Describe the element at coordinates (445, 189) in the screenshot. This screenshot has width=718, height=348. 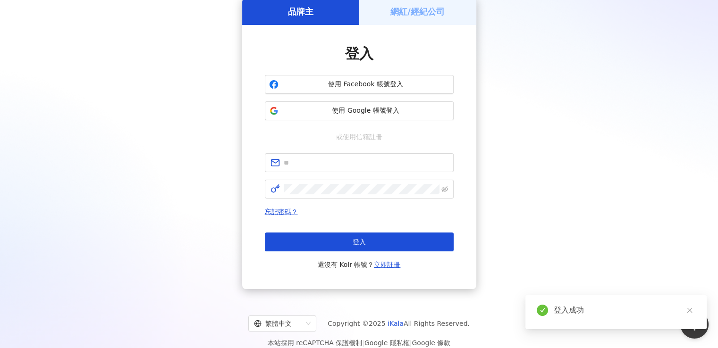
I see `span: eye-invisible` at that location.